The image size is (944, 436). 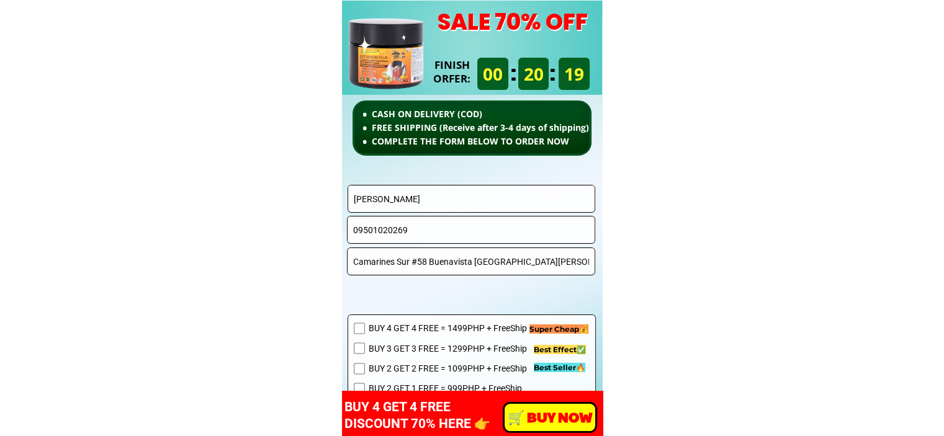 I want to click on input: Phone Number* (+63/09), so click(x=471, y=230).